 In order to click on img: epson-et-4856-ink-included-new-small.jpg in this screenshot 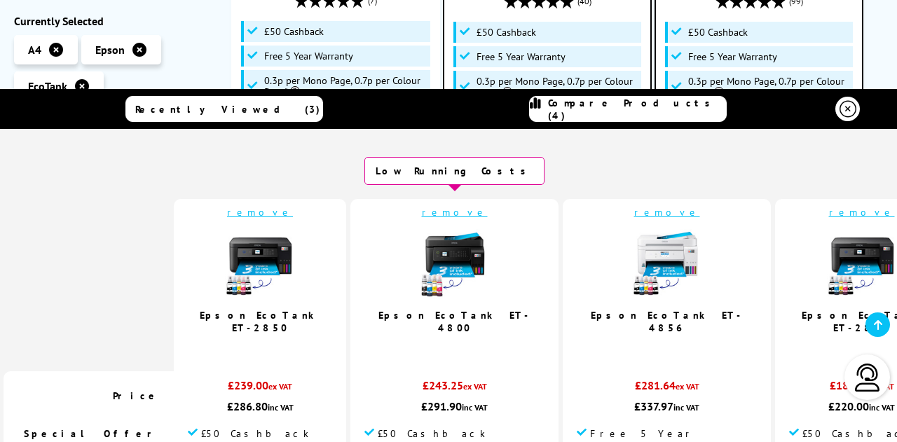, I will do `click(667, 264)`.